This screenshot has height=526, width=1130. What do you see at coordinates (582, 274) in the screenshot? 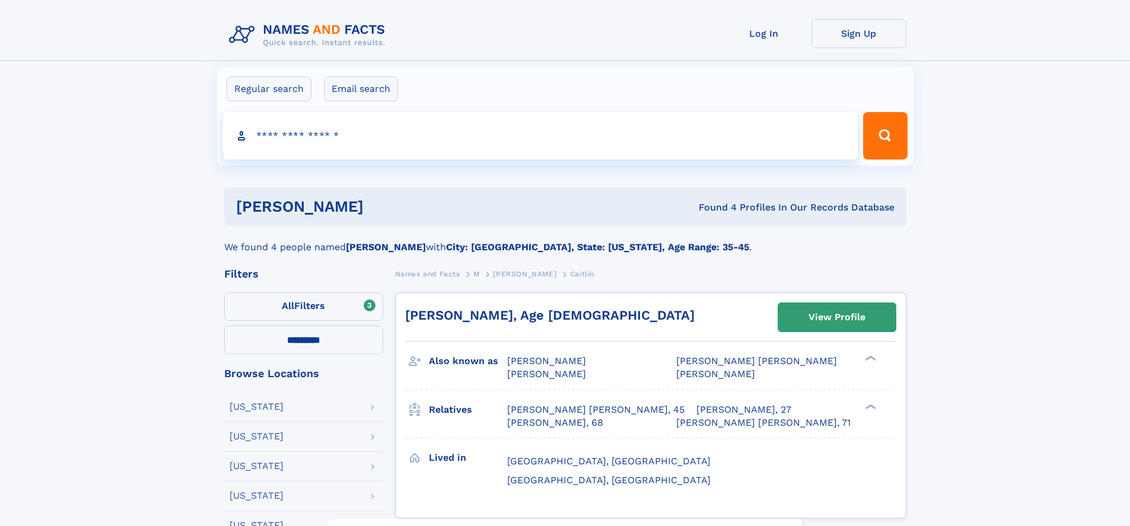
I see `span: Caitlin` at bounding box center [582, 274].